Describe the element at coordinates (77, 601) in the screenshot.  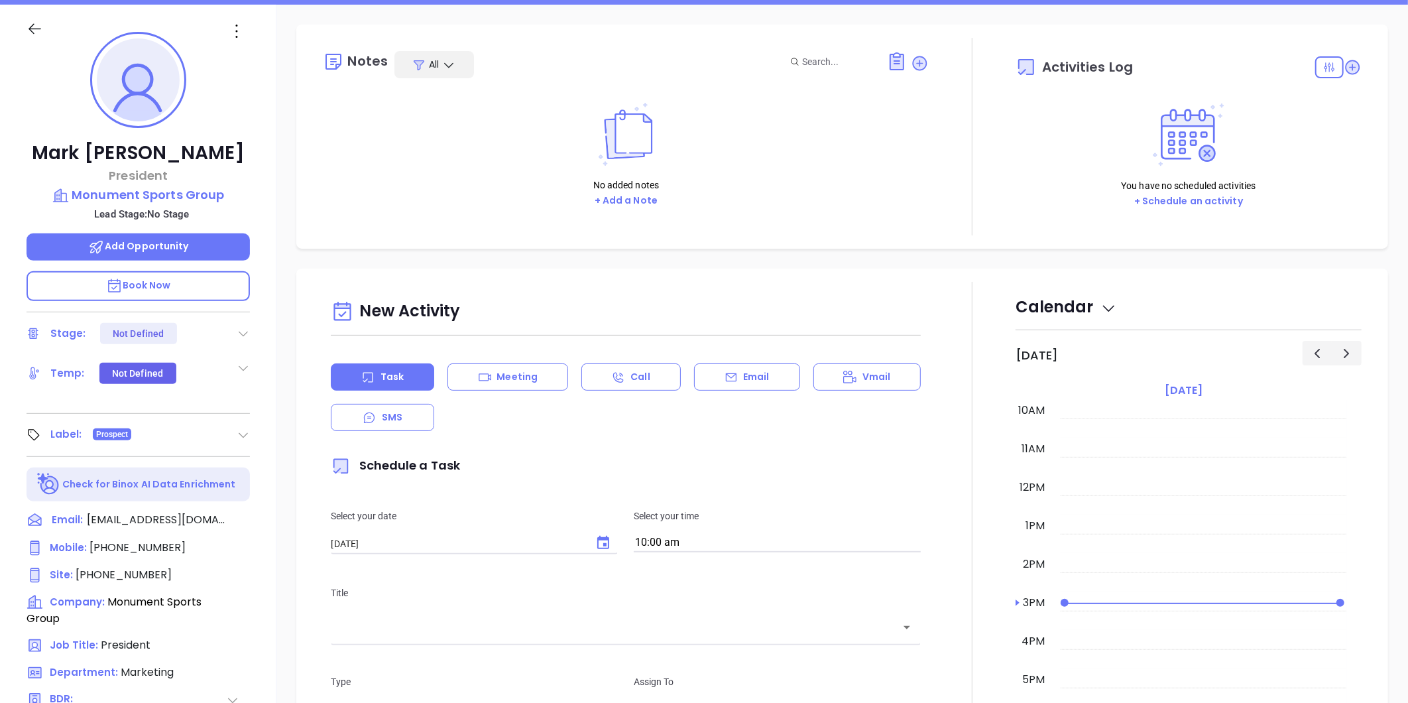
I see `span: Company:` at that location.